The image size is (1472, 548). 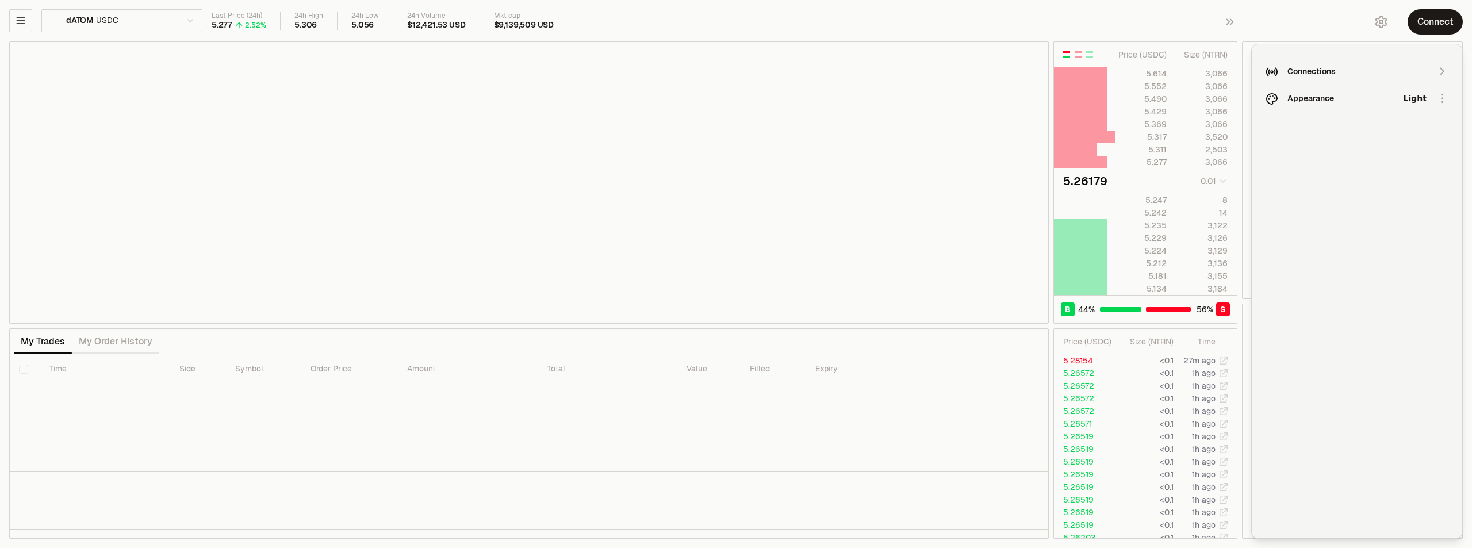 I want to click on div: 5.235, so click(x=1141, y=225).